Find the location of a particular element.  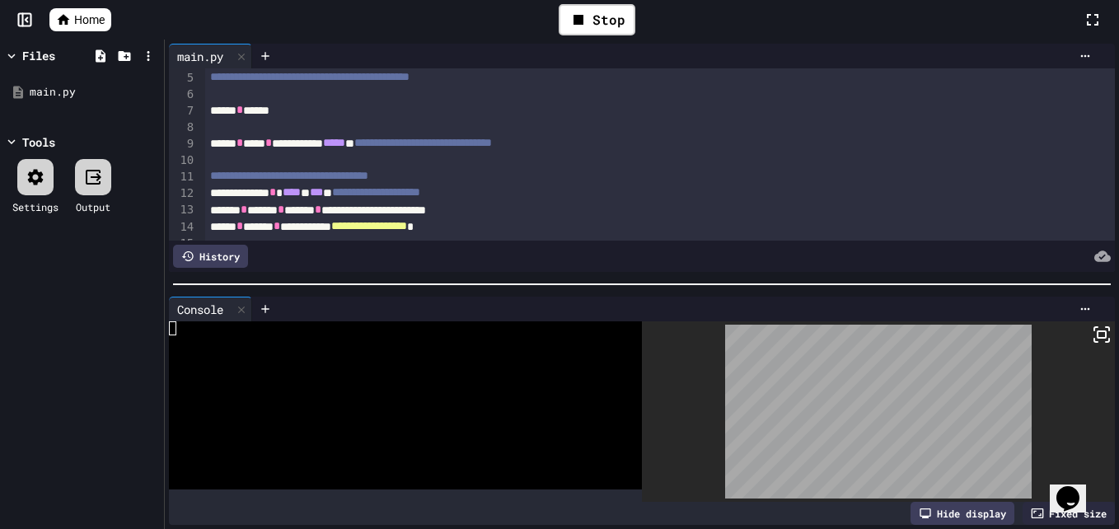

span: Home is located at coordinates (89, 20).